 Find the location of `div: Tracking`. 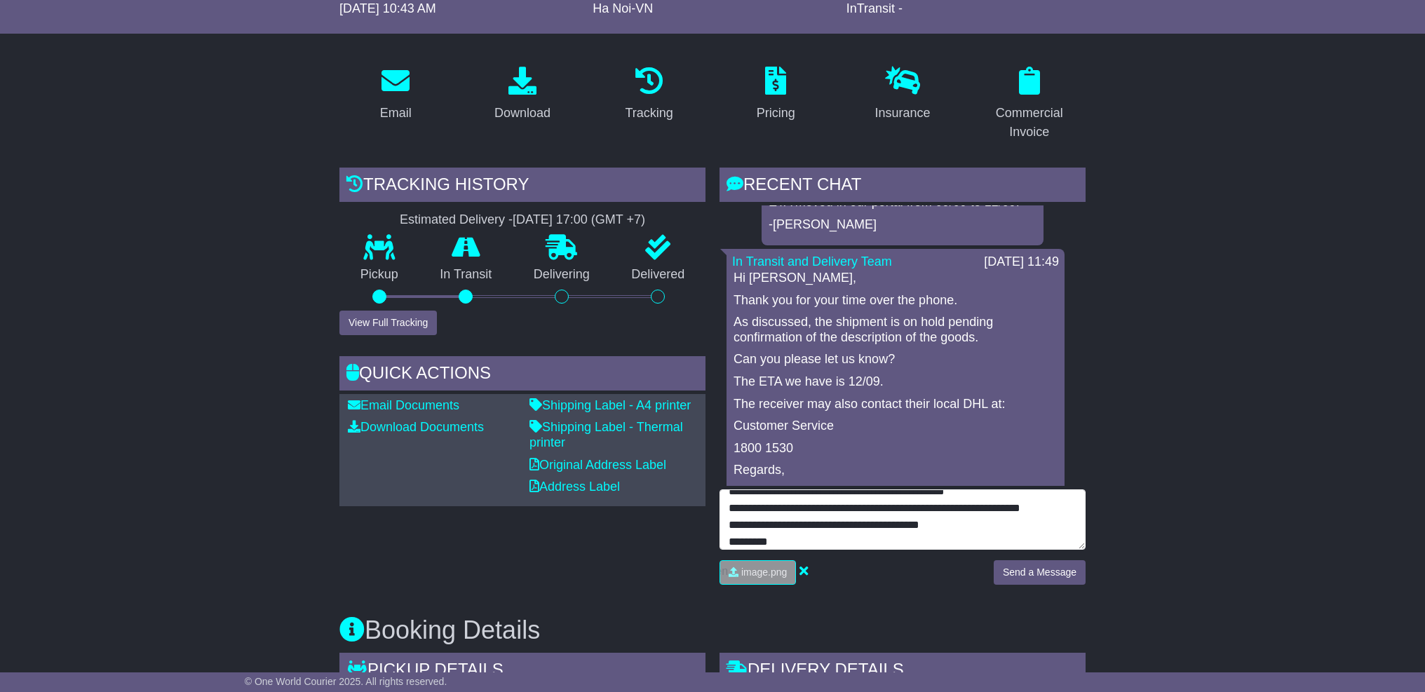

div: Tracking is located at coordinates (650, 113).